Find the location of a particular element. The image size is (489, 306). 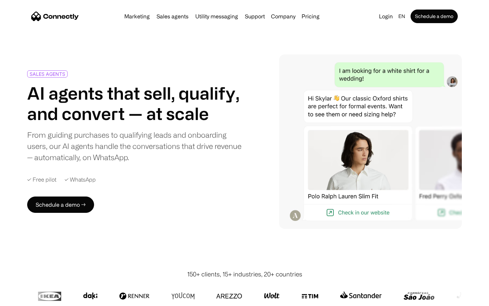

div: ✓ Free pilot is located at coordinates (42, 179).